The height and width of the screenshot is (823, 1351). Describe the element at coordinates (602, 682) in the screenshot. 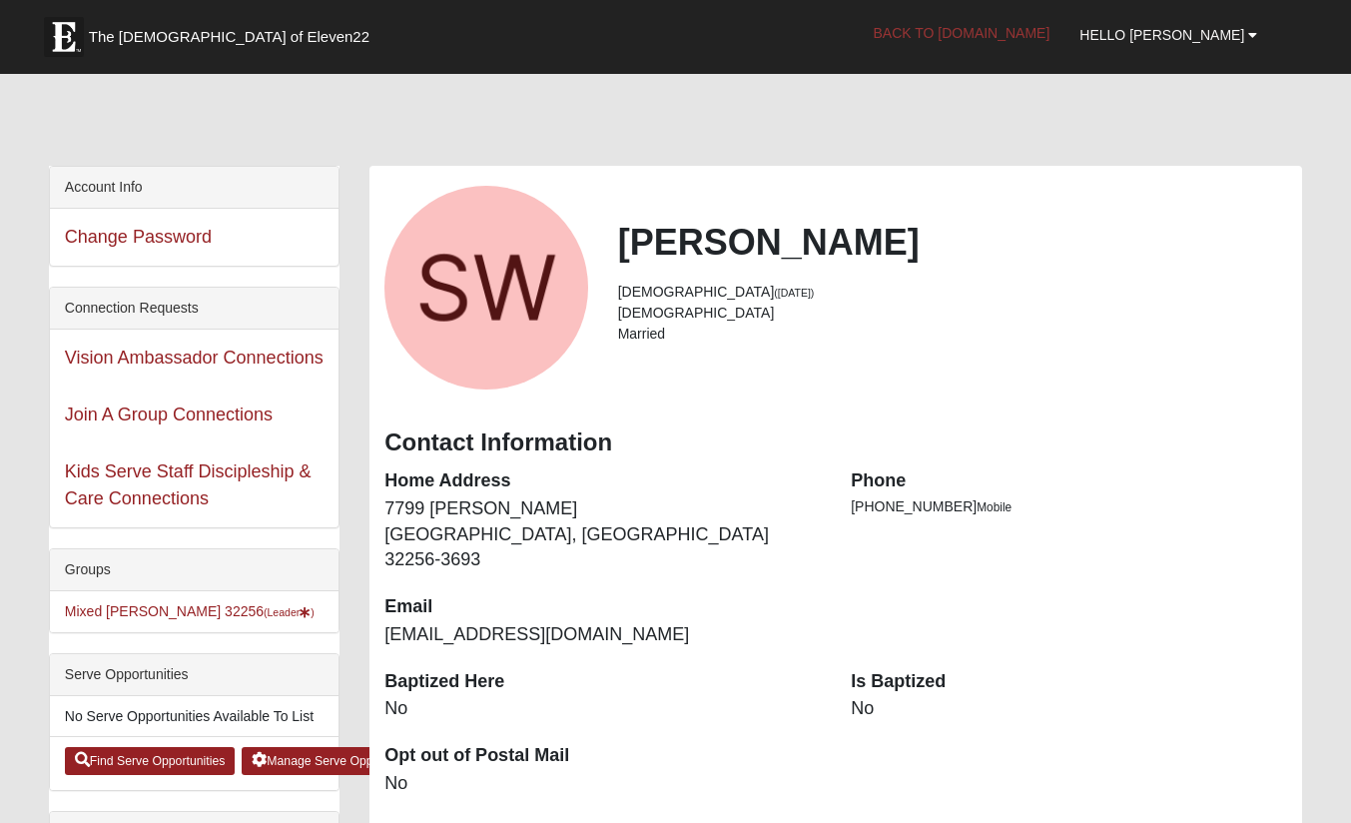

I see `dt: Baptized Here` at that location.